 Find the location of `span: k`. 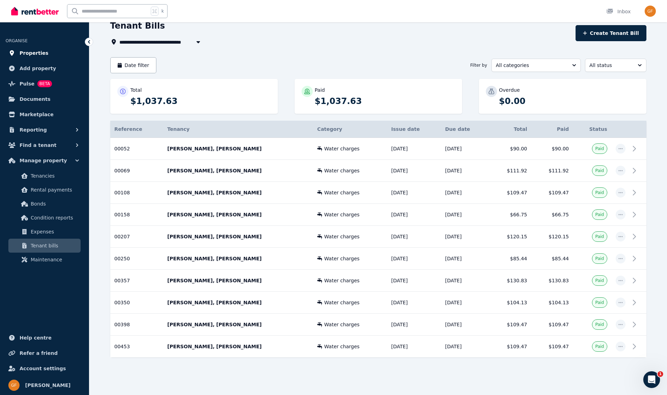

span: k is located at coordinates (162, 11).